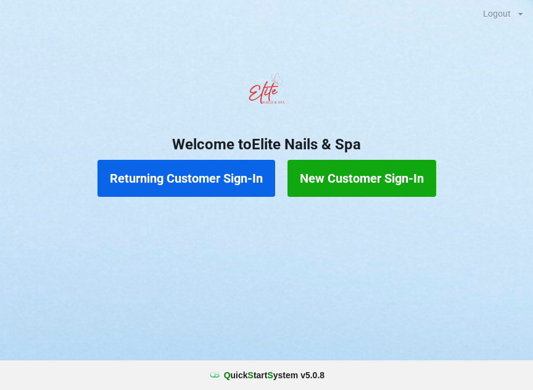 This screenshot has width=533, height=390. What do you see at coordinates (227, 375) in the screenshot?
I see `span: Q` at bounding box center [227, 375].